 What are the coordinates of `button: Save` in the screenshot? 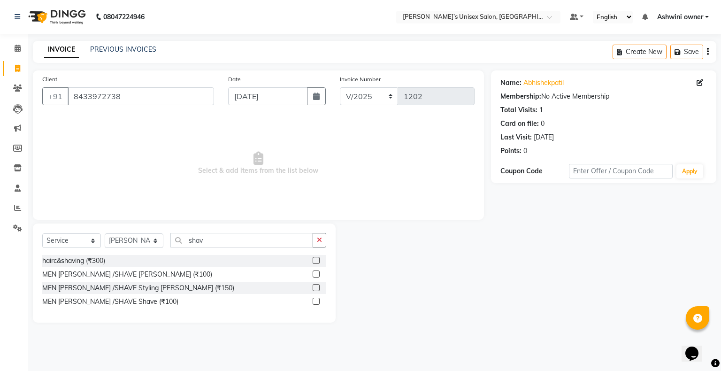 It's located at (686, 52).